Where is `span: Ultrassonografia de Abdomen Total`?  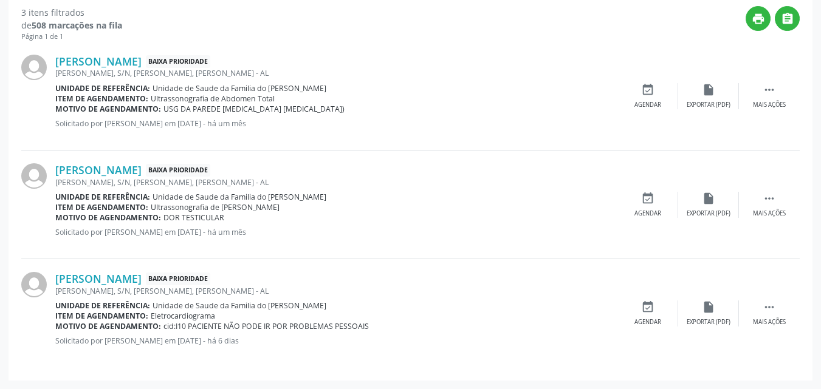
span: Ultrassonografia de Abdomen Total is located at coordinates (213, 98).